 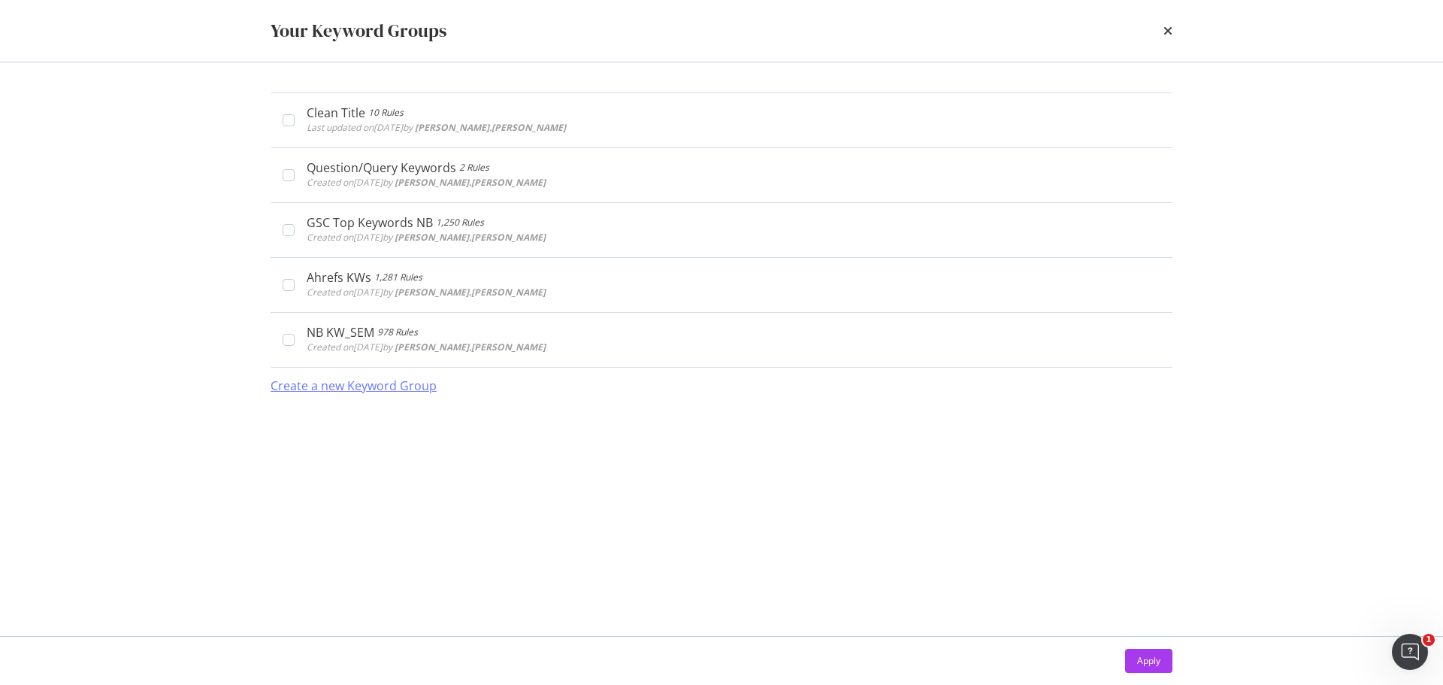 What do you see at coordinates (381, 168) in the screenshot?
I see `div: Question/Query Keywords` at bounding box center [381, 168].